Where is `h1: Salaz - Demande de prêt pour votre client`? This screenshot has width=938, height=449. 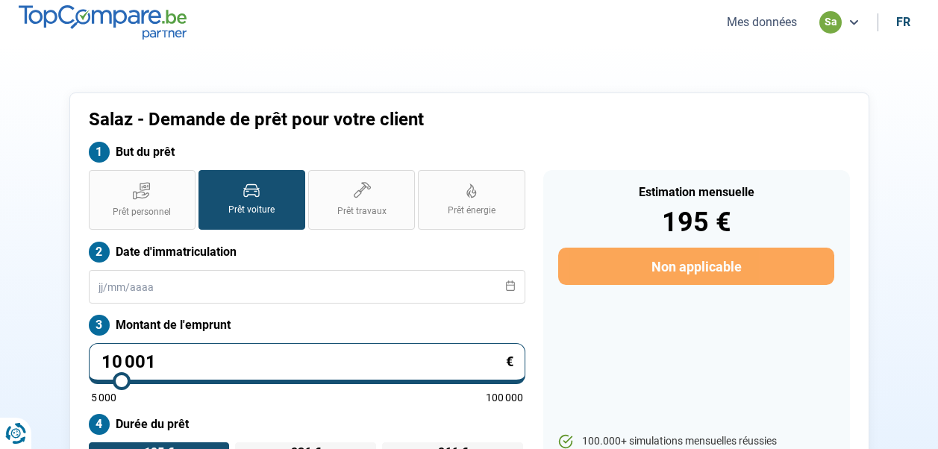
h1: Salaz - Demande de prêt pour votre client is located at coordinates (372, 119).